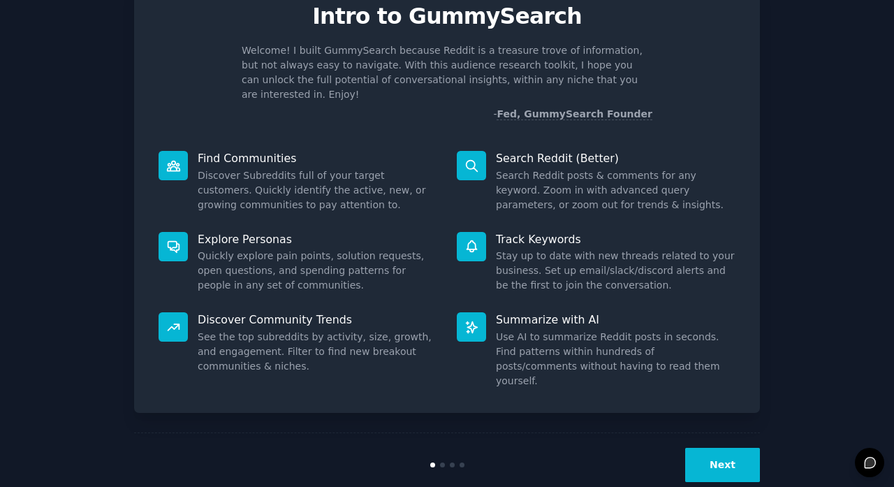 The image size is (894, 487). Describe the element at coordinates (317, 158) in the screenshot. I see `p: Find Communities` at that location.